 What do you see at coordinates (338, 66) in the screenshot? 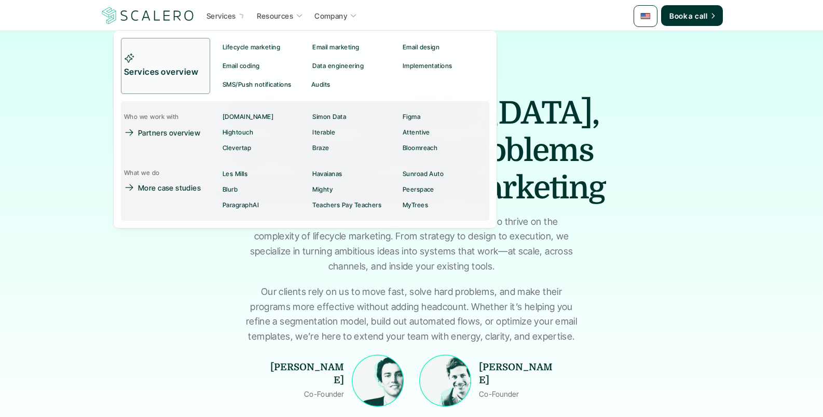
I see `p: Data engineering` at bounding box center [338, 66].